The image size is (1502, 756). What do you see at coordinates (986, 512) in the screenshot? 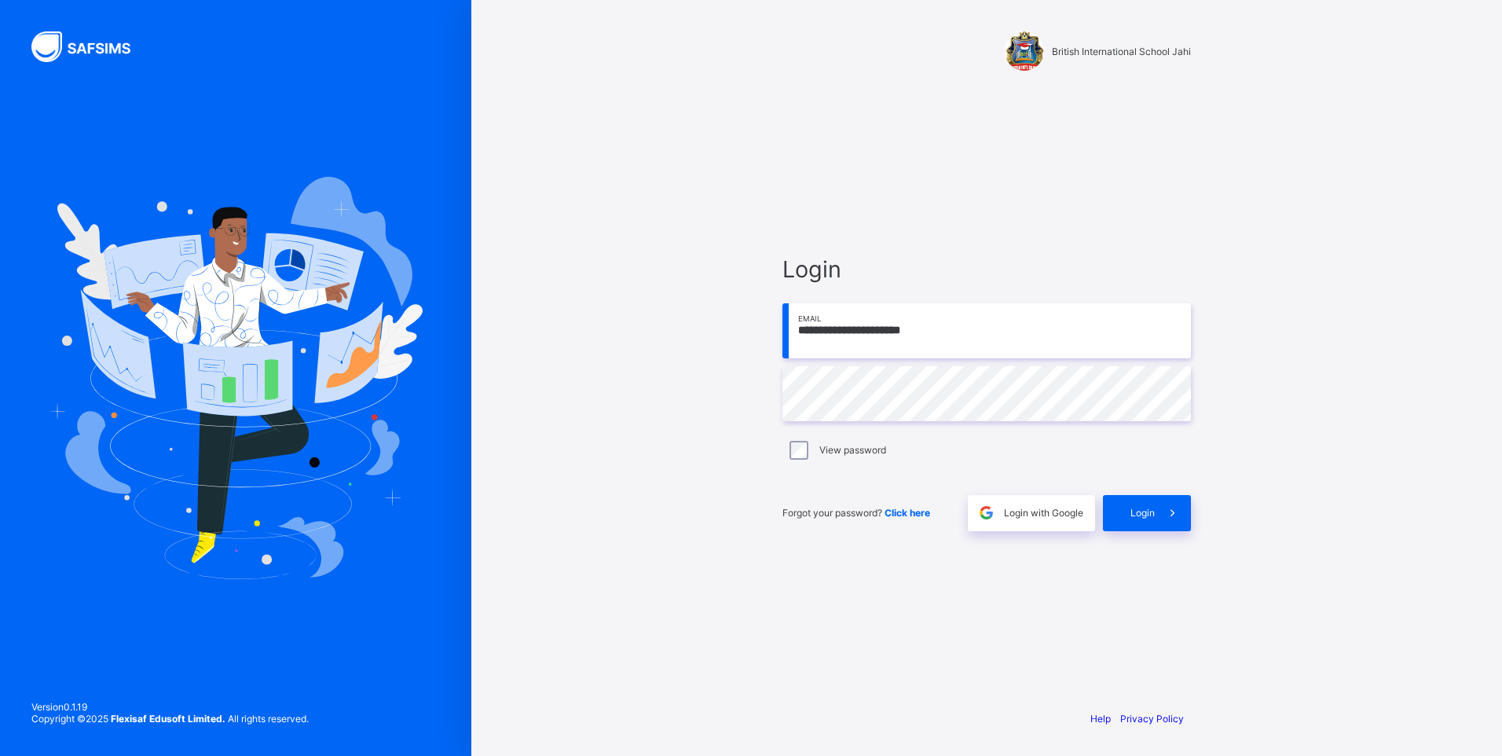
I see `img: google.396cfc9801f0270233282035f929180a.svg` at bounding box center [986, 512].